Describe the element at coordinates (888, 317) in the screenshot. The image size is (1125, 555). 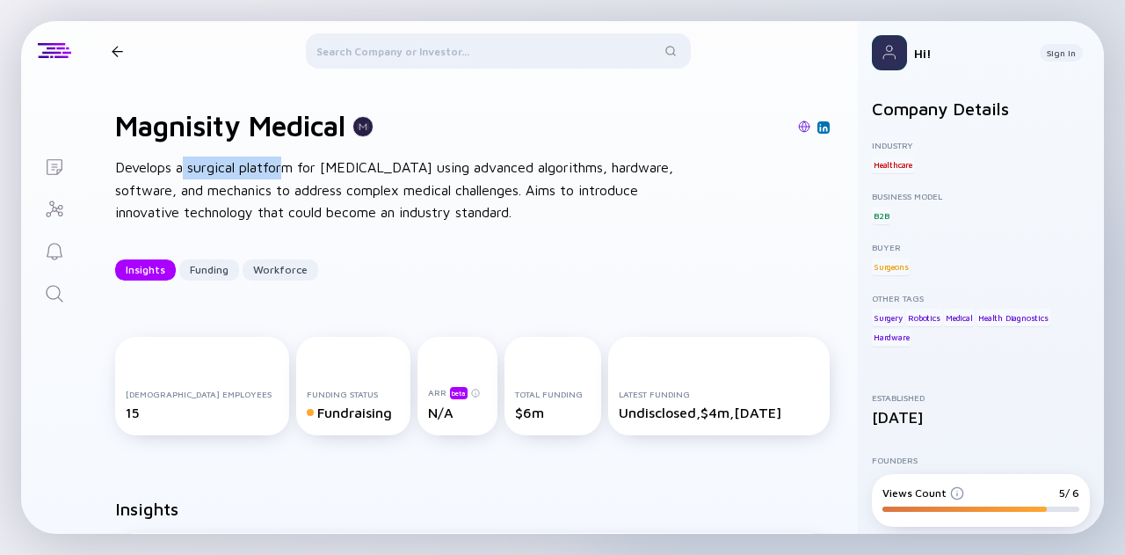
I see `div: Surgery` at that location.